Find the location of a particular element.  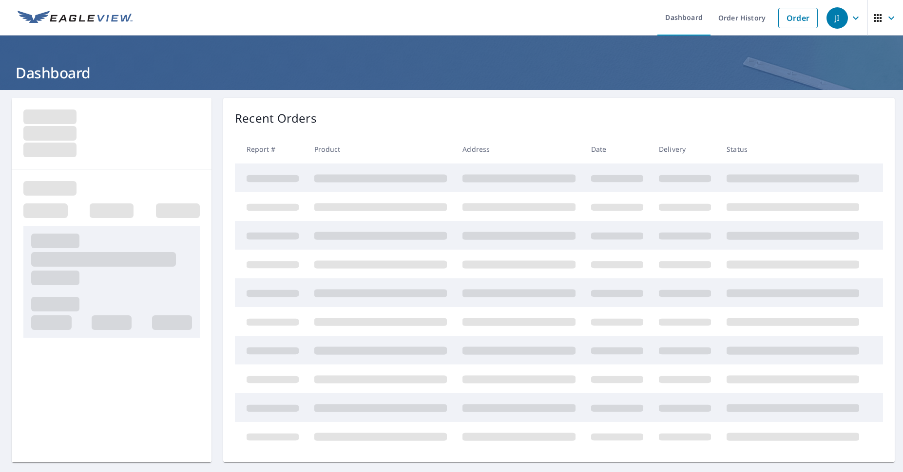

p: Recent Orders is located at coordinates (276, 118).